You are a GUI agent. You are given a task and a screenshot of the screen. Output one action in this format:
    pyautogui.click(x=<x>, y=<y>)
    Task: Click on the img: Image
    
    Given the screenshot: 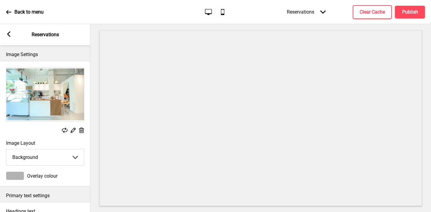 What is the action you would take?
    pyautogui.click(x=45, y=94)
    